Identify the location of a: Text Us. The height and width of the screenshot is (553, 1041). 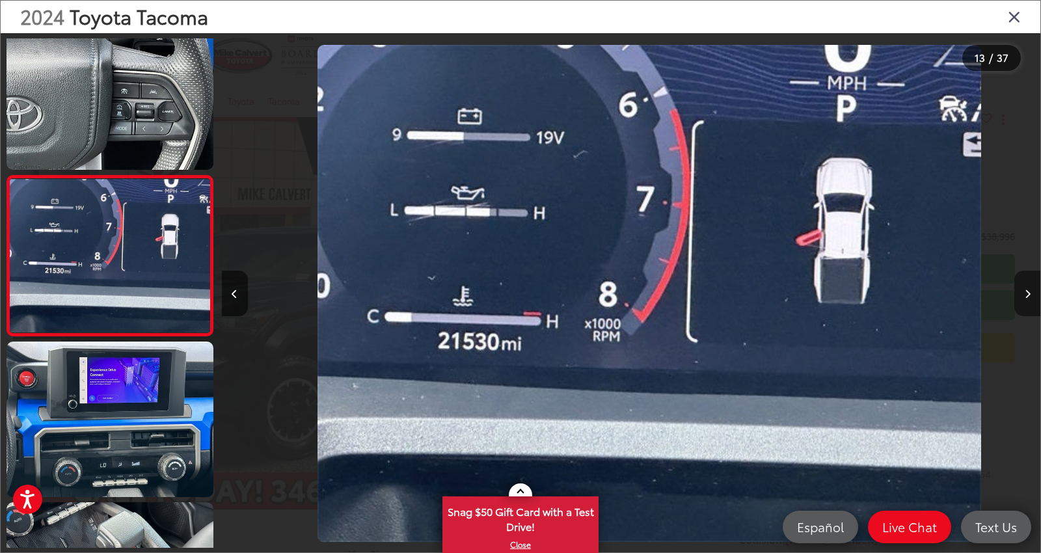
(996, 527).